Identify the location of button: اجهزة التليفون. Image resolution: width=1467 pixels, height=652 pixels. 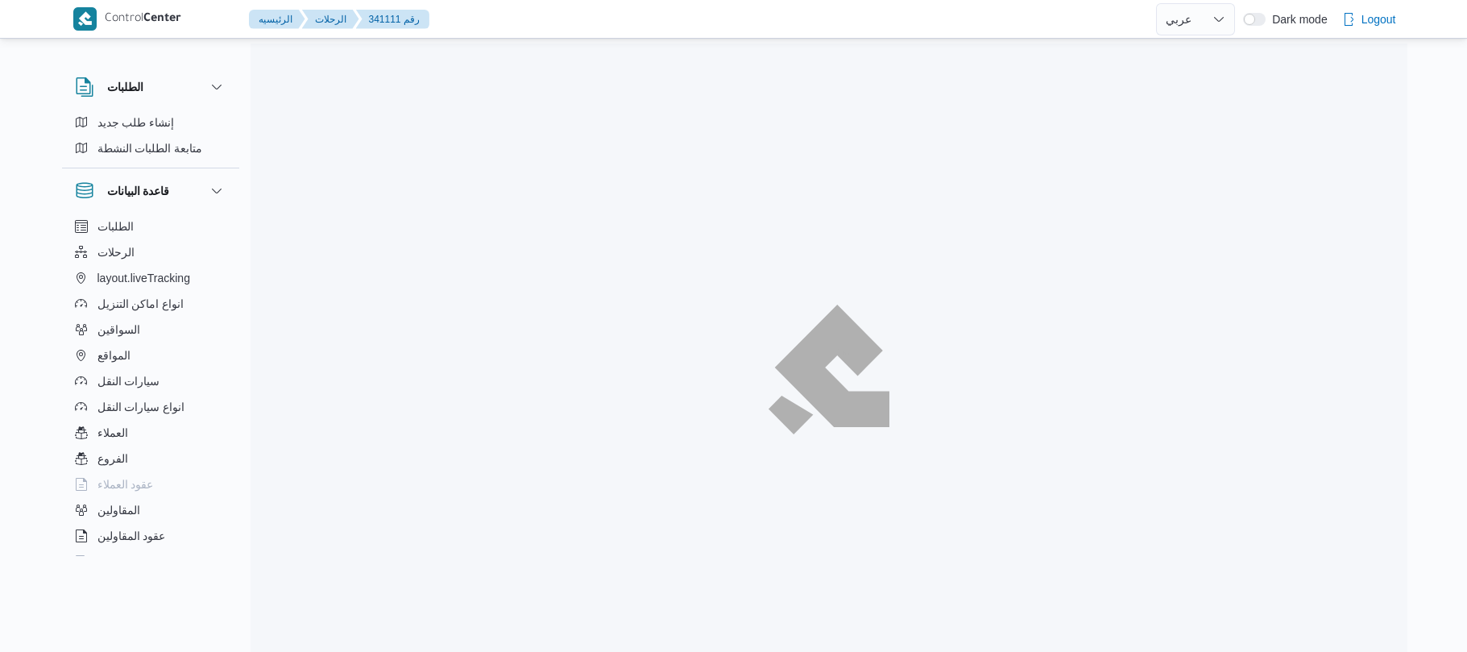
(151, 561).